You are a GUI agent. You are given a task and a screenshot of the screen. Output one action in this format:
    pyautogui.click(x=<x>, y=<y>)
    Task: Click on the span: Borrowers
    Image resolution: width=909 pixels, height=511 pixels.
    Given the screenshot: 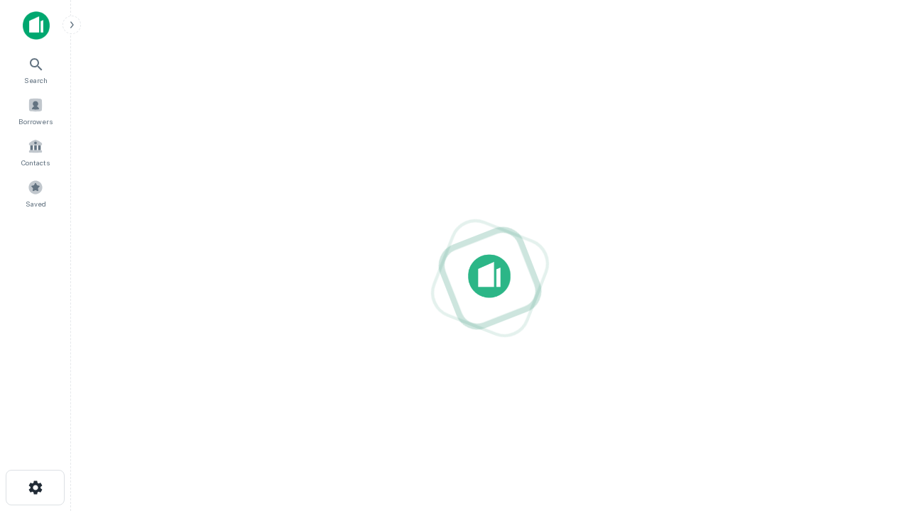 What is the action you would take?
    pyautogui.click(x=36, y=121)
    